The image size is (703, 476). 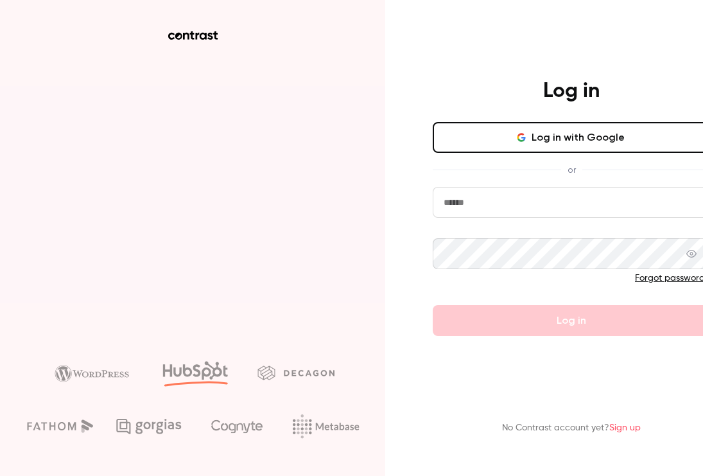 What do you see at coordinates (296, 372) in the screenshot?
I see `img: decagon` at bounding box center [296, 372].